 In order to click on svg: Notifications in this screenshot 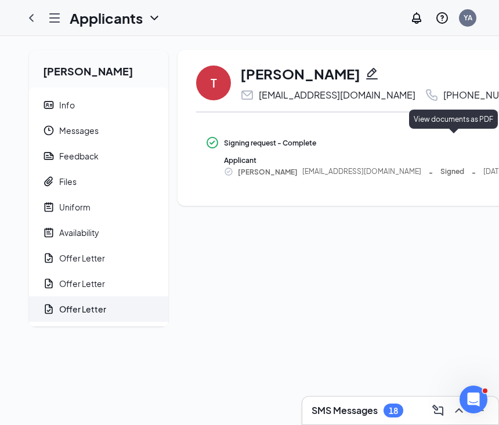, I will do `click(416, 18)`.